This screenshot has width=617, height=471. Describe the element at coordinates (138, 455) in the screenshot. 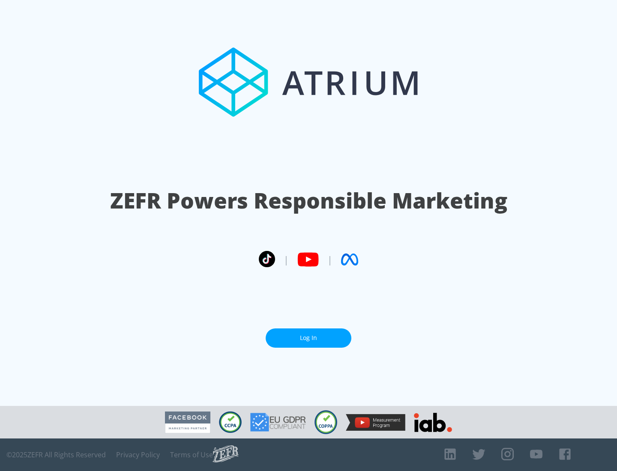

I see `a: Privacy Policy` at that location.